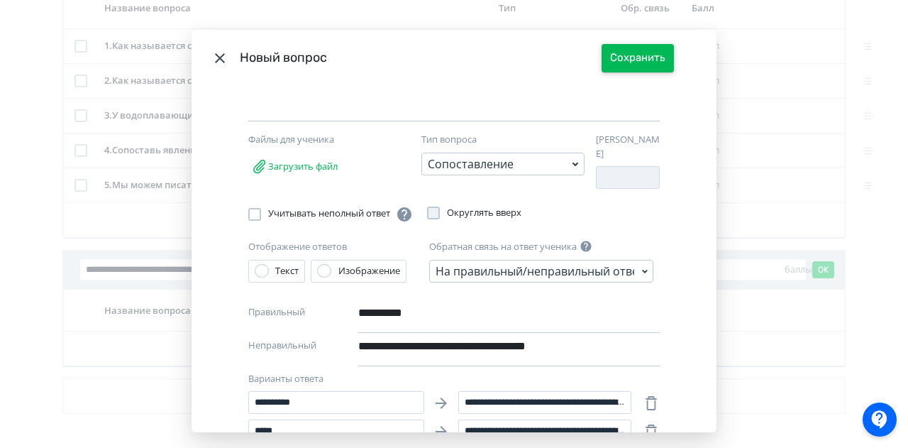  What do you see at coordinates (421, 57) in the screenshot?
I see `div: Новый вопрос` at bounding box center [421, 57].